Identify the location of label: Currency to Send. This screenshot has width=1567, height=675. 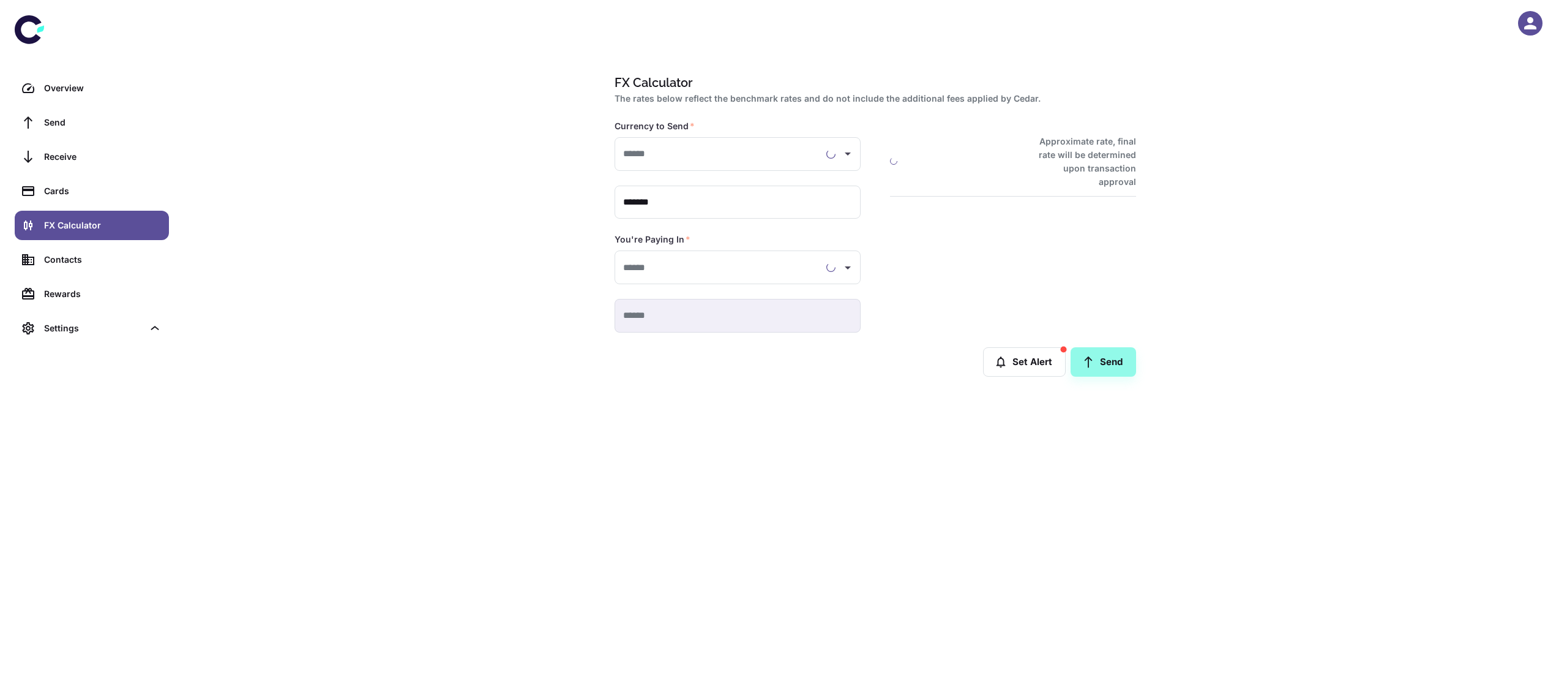
(655, 126).